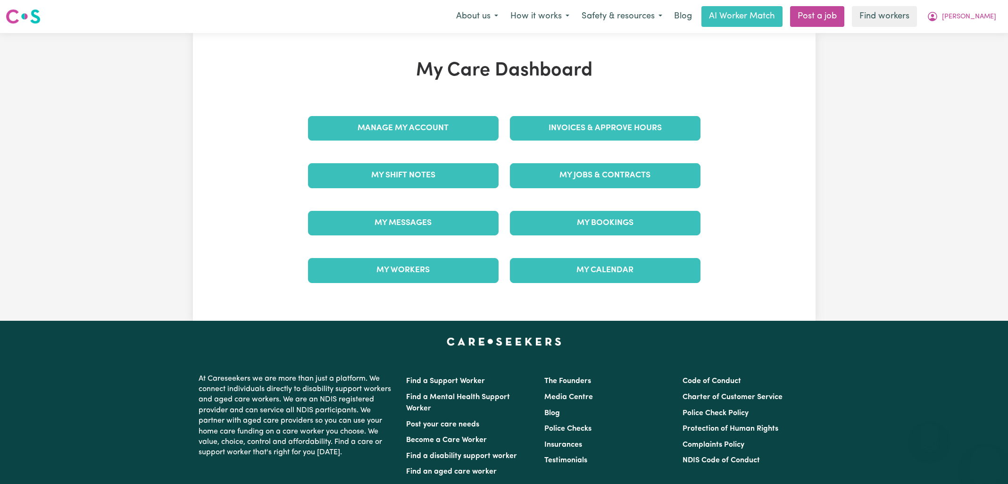  Describe the element at coordinates (442, 424) in the screenshot. I see `a: Post your care needs` at that location.